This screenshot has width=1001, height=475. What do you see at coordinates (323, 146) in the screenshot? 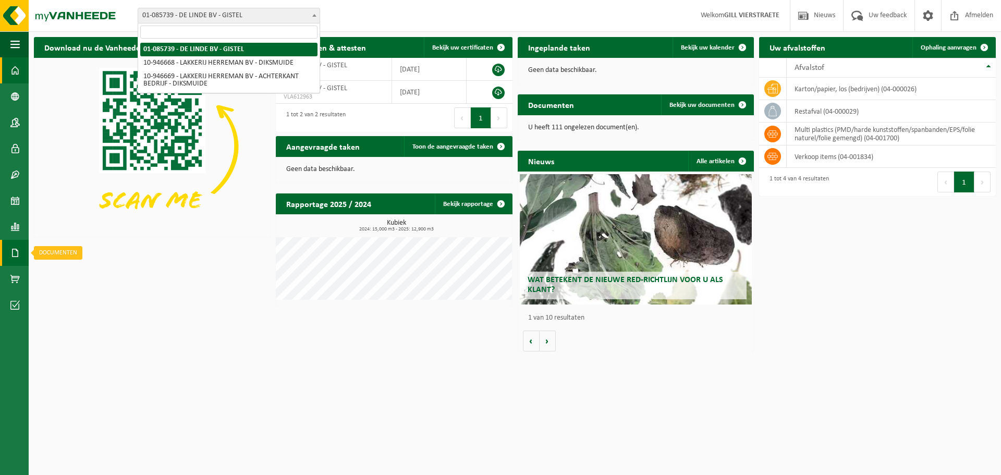
I see `h2: Aangevraagde taken` at bounding box center [323, 146].